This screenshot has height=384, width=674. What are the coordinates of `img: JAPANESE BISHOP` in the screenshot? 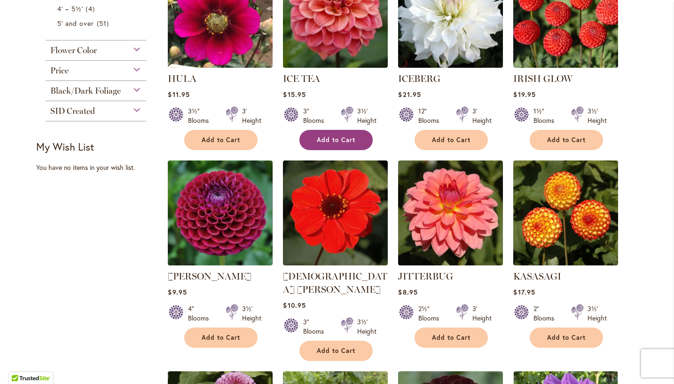 It's located at (335, 213).